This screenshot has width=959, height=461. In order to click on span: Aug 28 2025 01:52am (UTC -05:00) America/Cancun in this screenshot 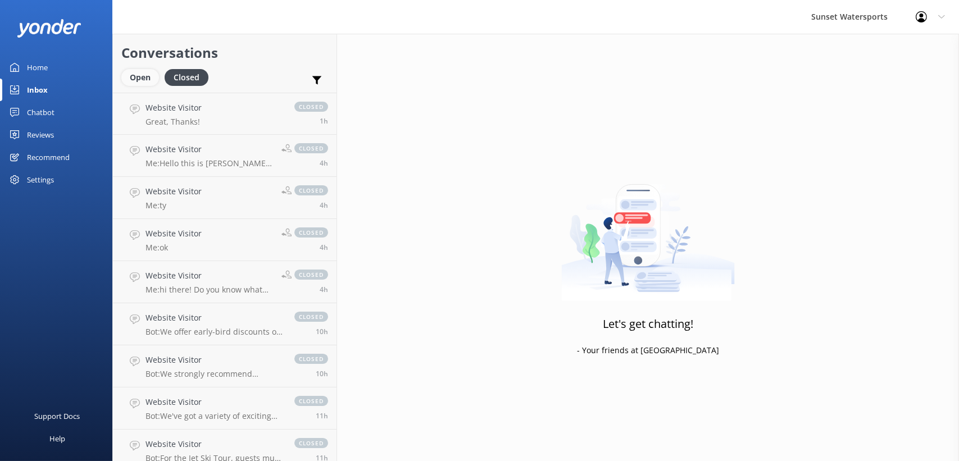, I will do `click(322, 332)`.